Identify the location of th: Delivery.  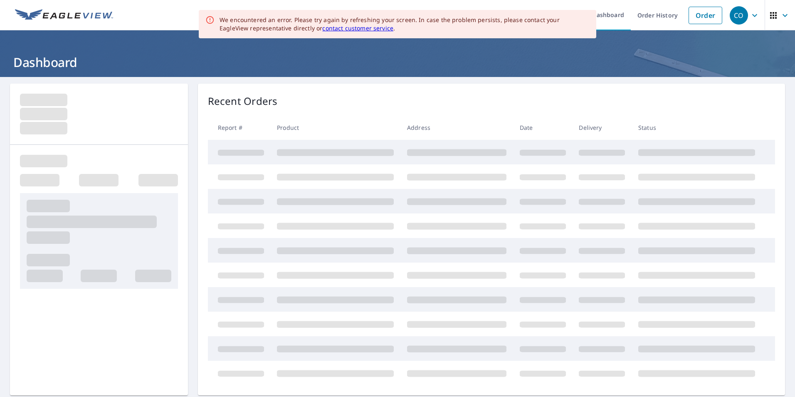
(601, 127).